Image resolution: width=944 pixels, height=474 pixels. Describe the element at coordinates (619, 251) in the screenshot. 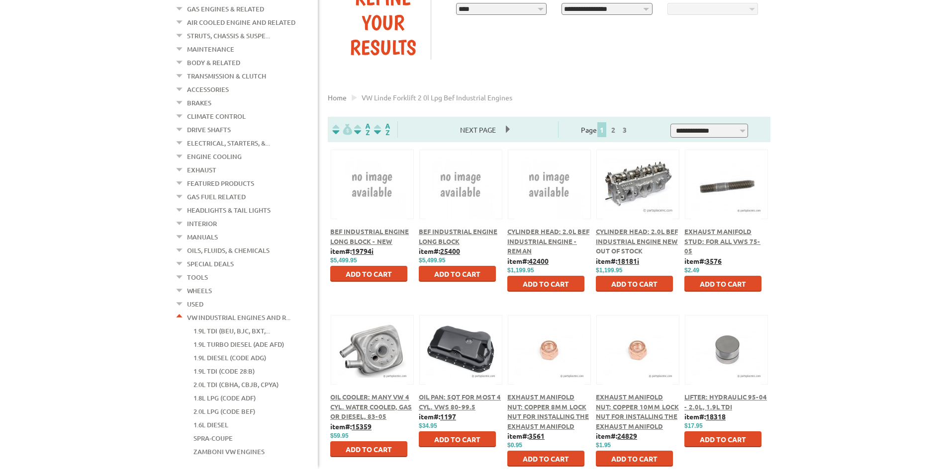

I see `span: Out of stock` at that location.